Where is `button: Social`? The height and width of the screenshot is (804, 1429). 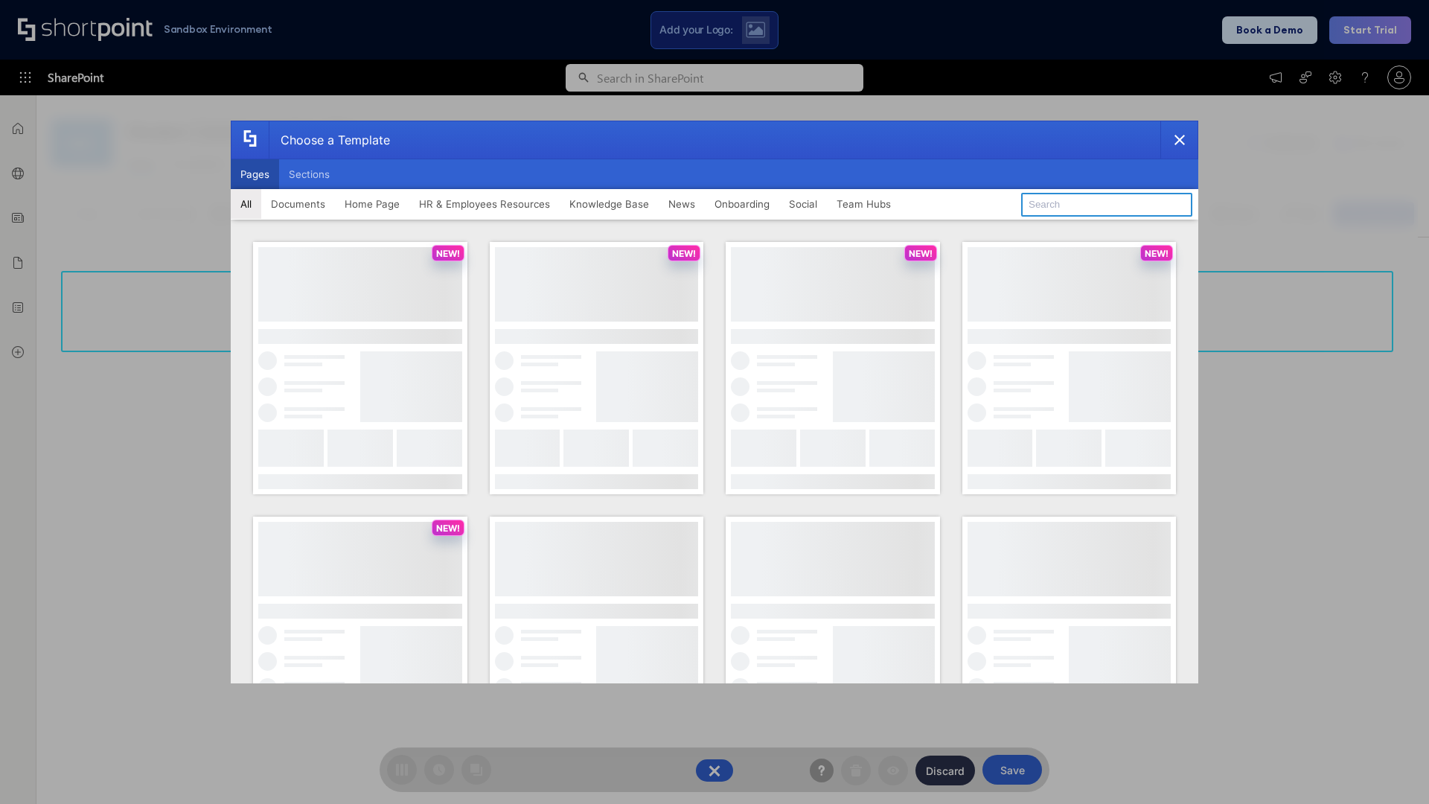
button: Social is located at coordinates (803, 204).